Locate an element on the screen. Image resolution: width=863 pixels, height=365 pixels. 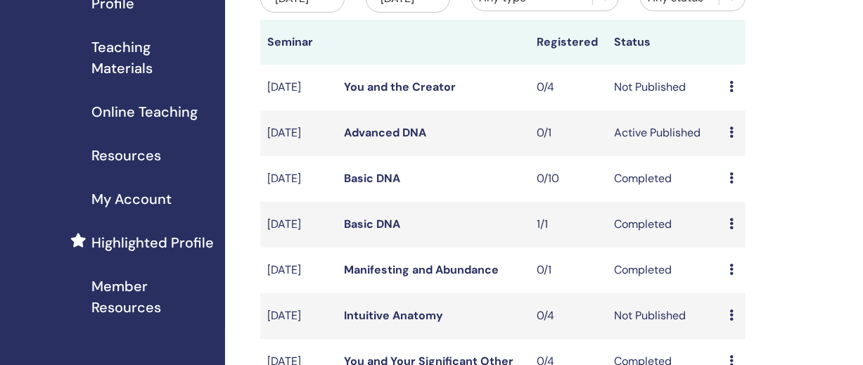
th: Registered is located at coordinates (568, 42).